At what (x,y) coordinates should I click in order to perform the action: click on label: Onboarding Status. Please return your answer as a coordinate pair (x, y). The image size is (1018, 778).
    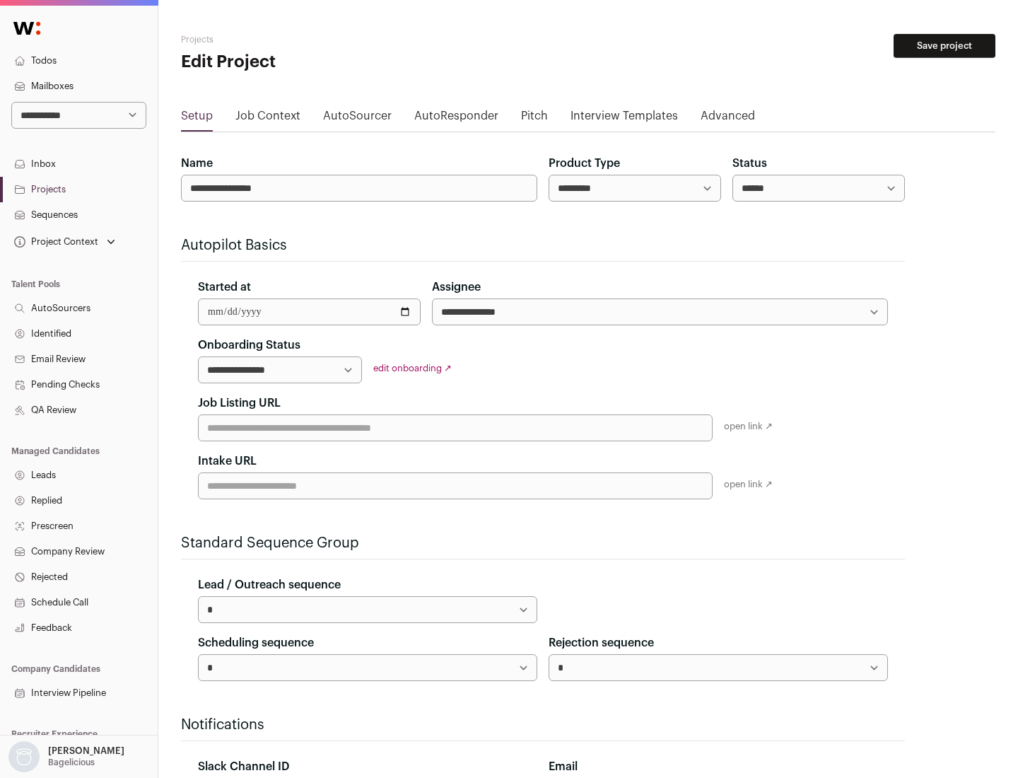
    Looking at the image, I should click on (249, 345).